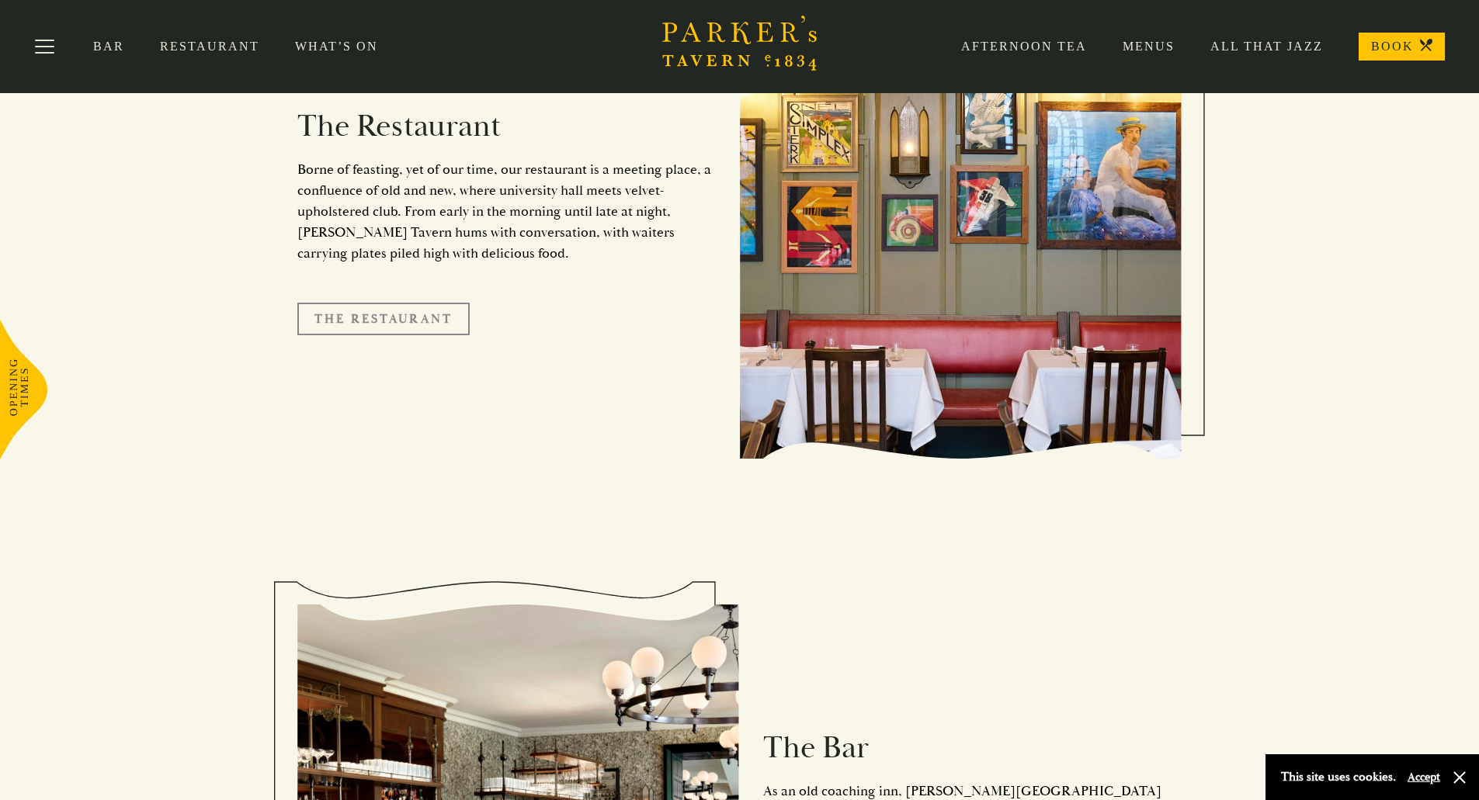 This screenshot has height=800, width=1479. What do you see at coordinates (507, 211) in the screenshot?
I see `p: Borne of feasting, yet of our time, our restaurant is a meeting place, a confluence of old and ne...` at bounding box center [507, 211].